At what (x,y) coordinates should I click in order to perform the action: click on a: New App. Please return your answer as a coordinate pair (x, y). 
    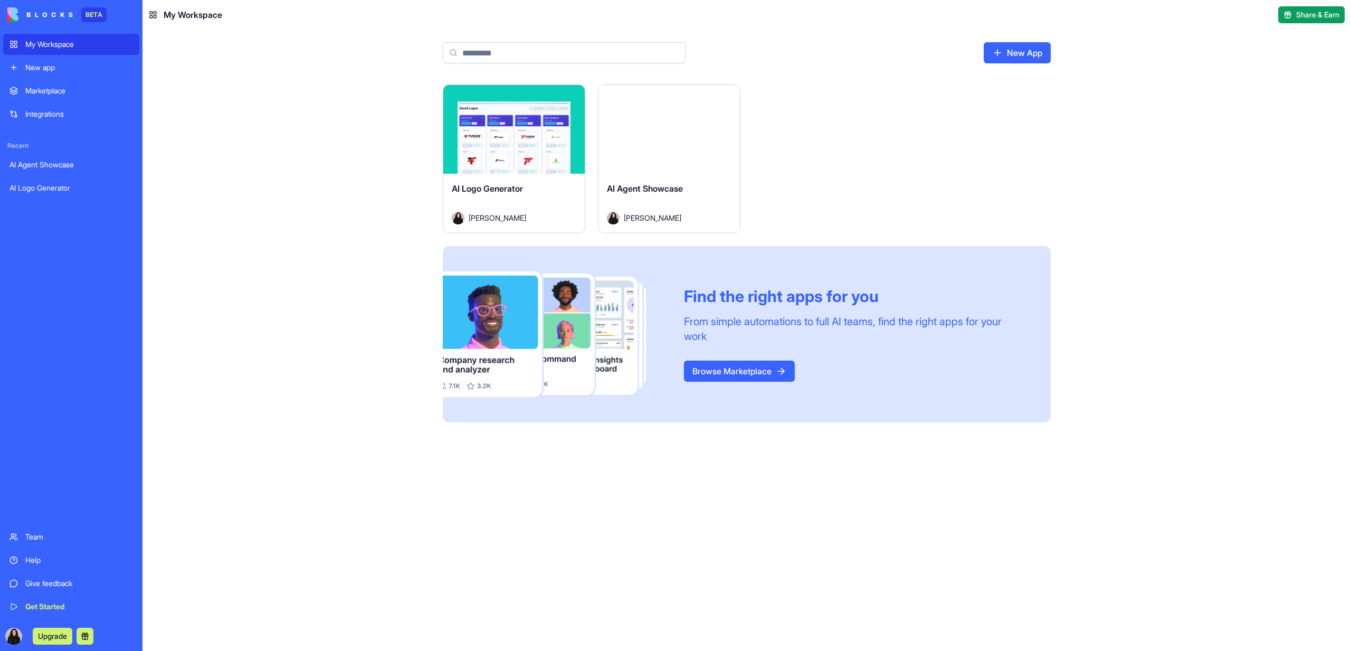
    Looking at the image, I should click on (1017, 53).